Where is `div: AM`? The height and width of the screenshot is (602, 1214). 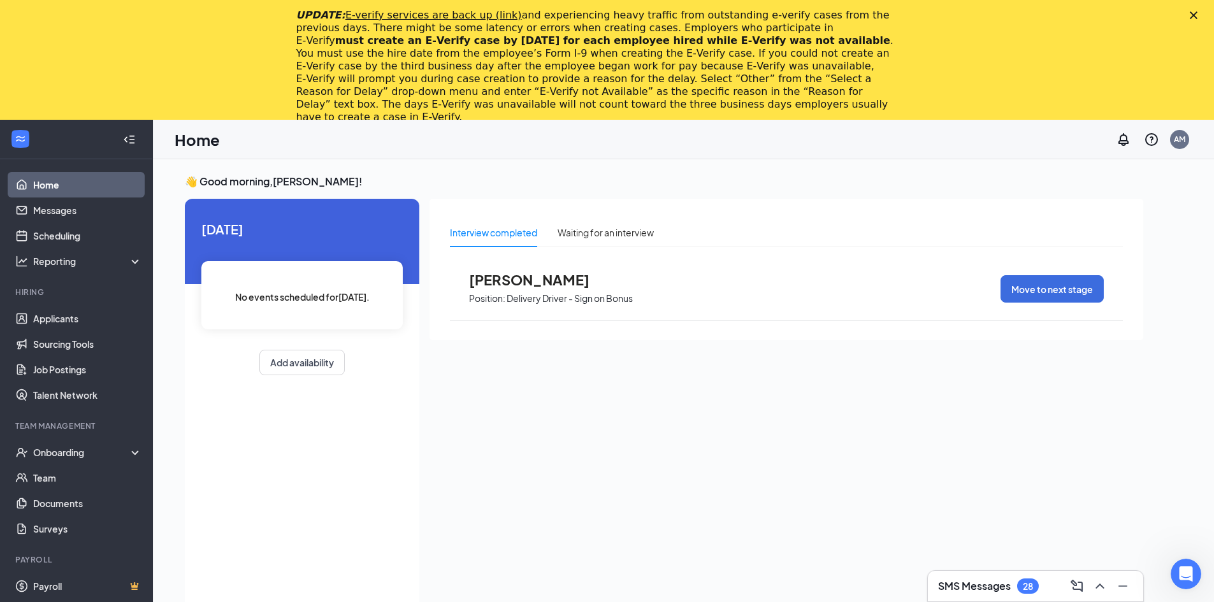
div: AM is located at coordinates (1180, 139).